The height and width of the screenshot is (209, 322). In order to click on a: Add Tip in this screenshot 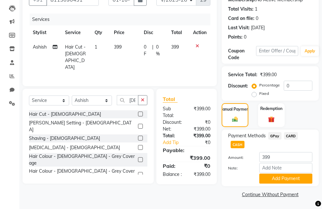, I will do `click(175, 143)`.